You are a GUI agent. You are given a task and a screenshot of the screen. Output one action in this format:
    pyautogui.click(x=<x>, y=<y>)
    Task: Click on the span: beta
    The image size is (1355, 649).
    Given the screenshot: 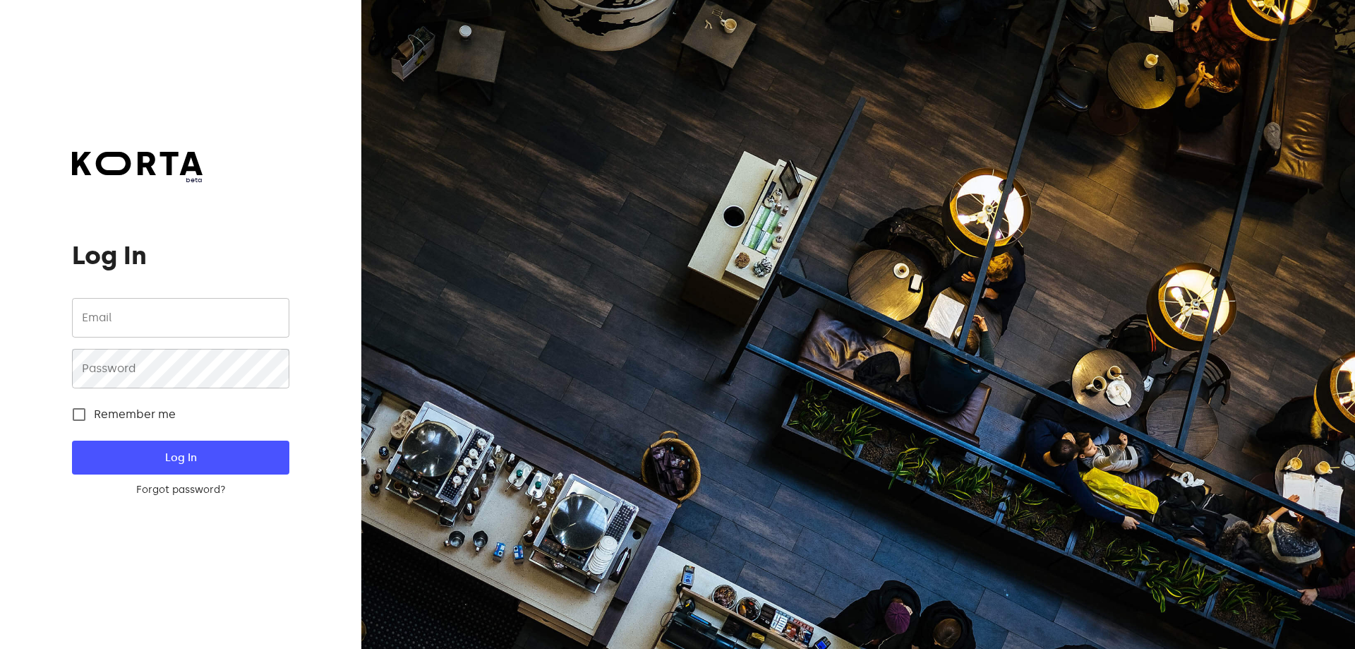 What is the action you would take?
    pyautogui.click(x=137, y=180)
    